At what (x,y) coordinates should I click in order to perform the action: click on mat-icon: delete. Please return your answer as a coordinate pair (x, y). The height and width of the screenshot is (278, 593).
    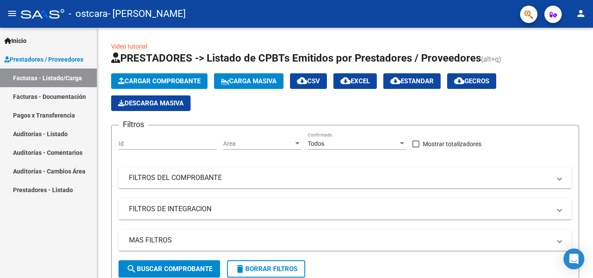
    Looking at the image, I should click on (240, 269).